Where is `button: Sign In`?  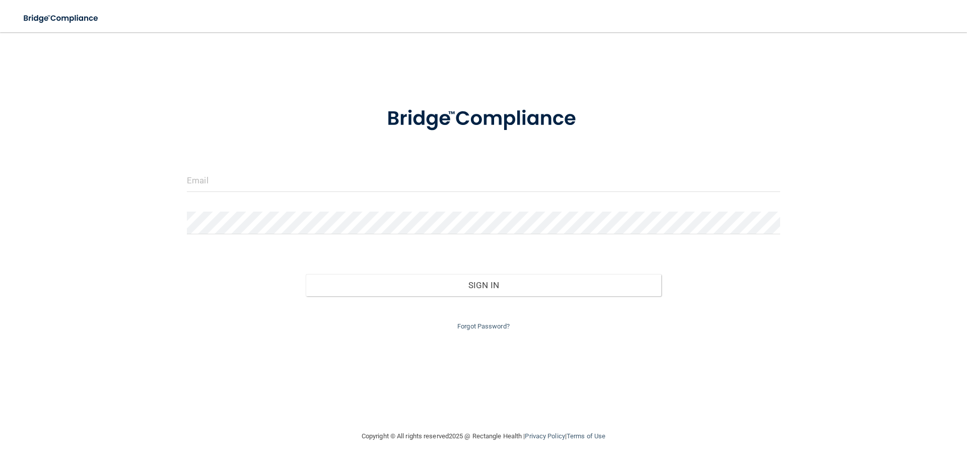
button: Sign In is located at coordinates (483, 285).